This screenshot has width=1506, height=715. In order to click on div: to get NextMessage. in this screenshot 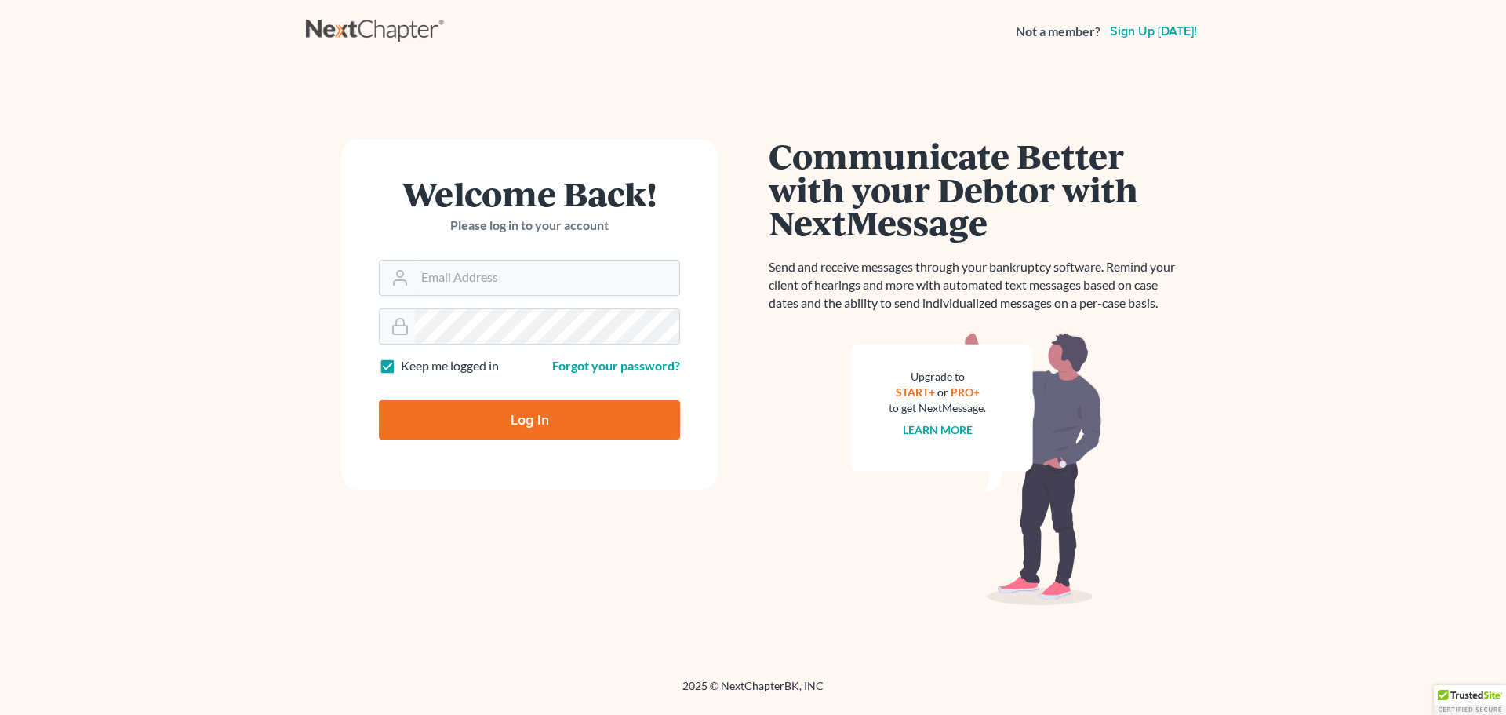, I will do `click(937, 408)`.